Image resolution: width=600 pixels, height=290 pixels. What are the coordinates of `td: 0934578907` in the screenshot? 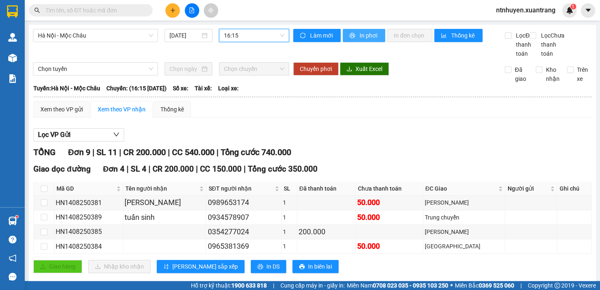 It's located at (244, 217).